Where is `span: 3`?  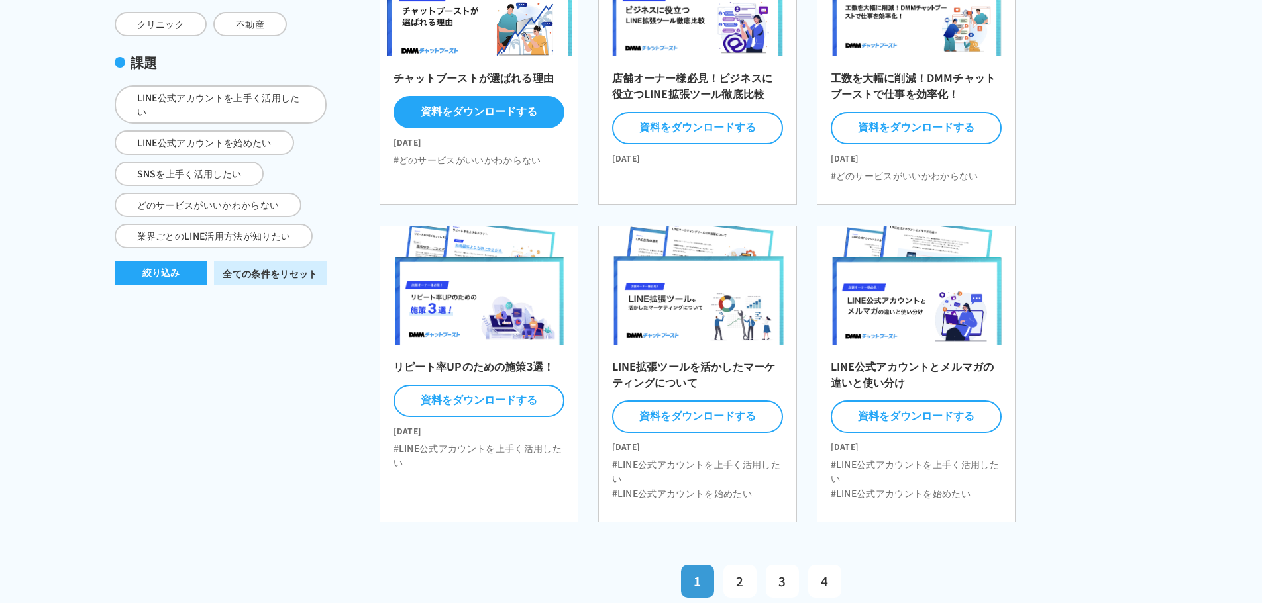
span: 3 is located at coordinates (782, 581).